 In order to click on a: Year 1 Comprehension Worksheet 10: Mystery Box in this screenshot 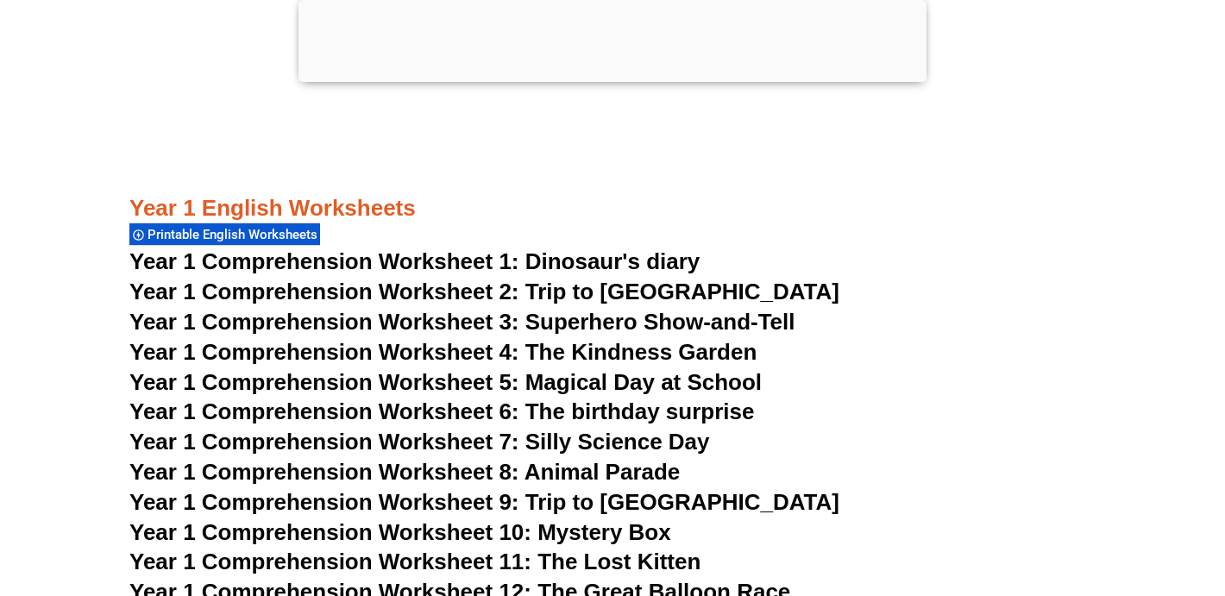, I will do `click(400, 532)`.